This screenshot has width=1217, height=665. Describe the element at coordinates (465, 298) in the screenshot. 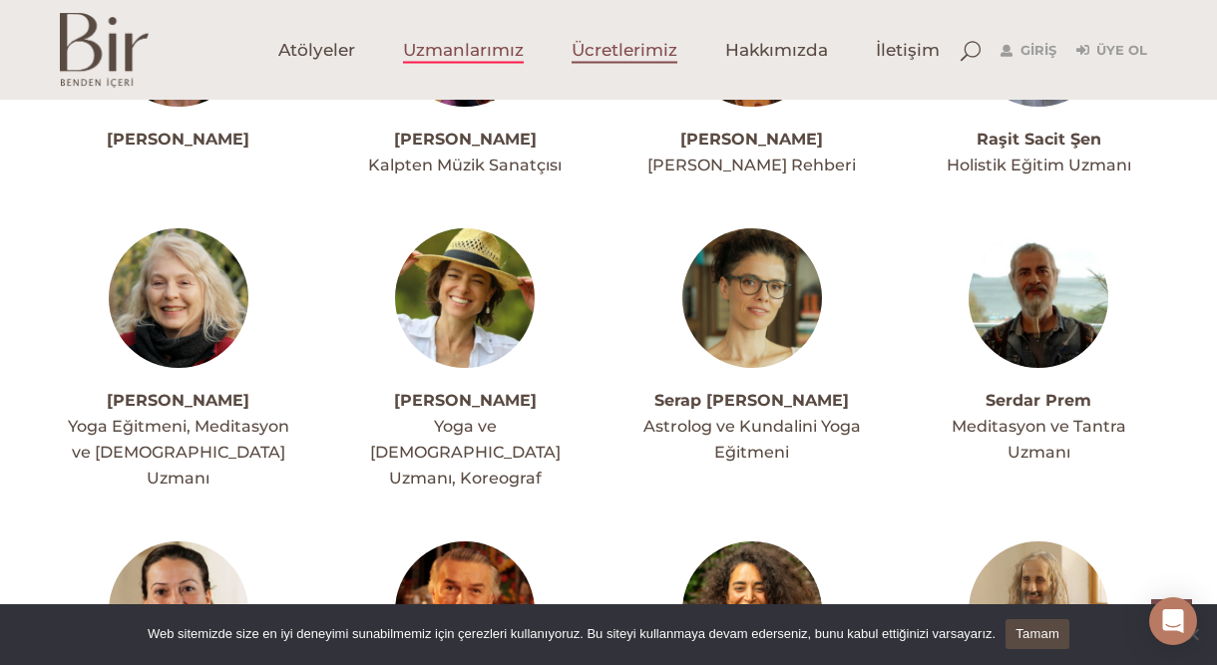

I see `img: senemprofil-300x300.jpg` at that location.